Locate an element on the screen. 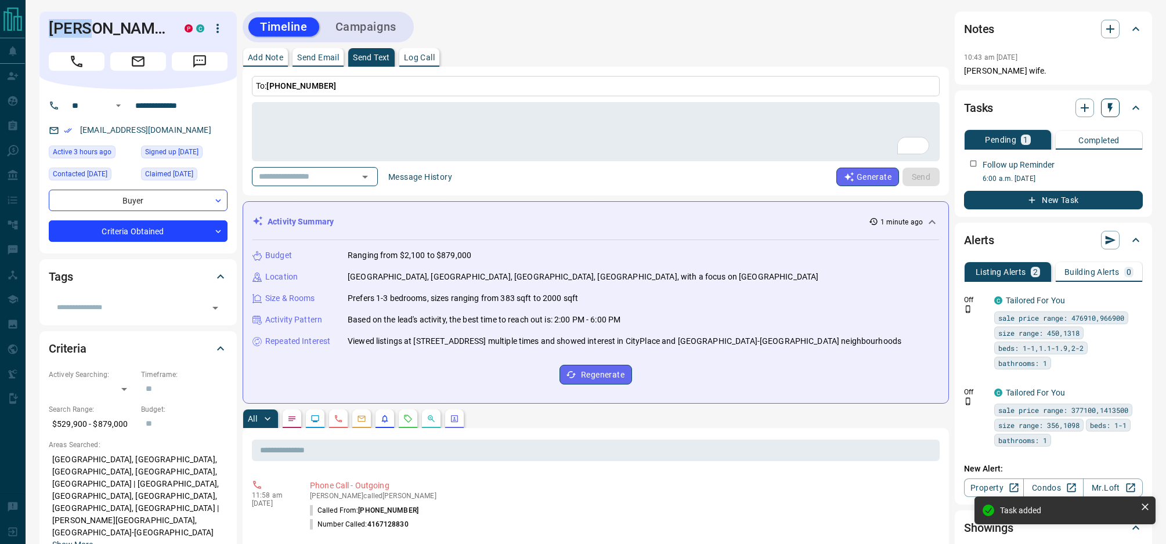  span: sale price range: 476910,966900 is located at coordinates (1061, 318).